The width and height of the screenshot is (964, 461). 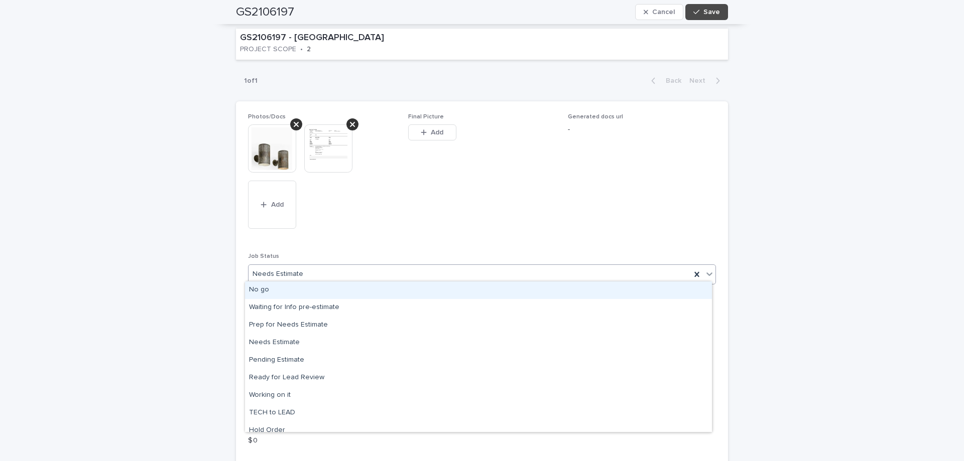 I want to click on p: $ 0, so click(x=322, y=441).